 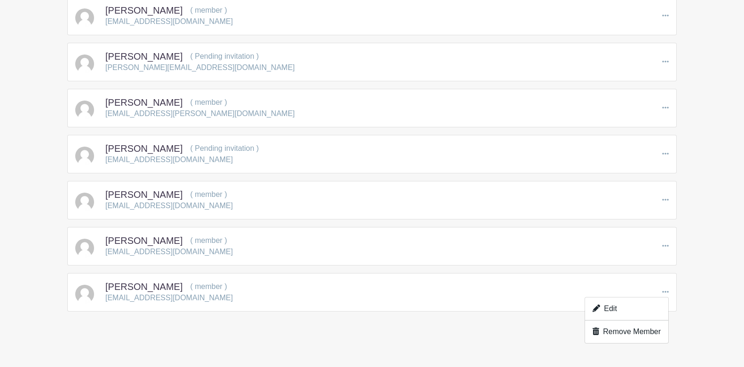 What do you see at coordinates (627, 309) in the screenshot?
I see `a: Edit` at bounding box center [627, 309].